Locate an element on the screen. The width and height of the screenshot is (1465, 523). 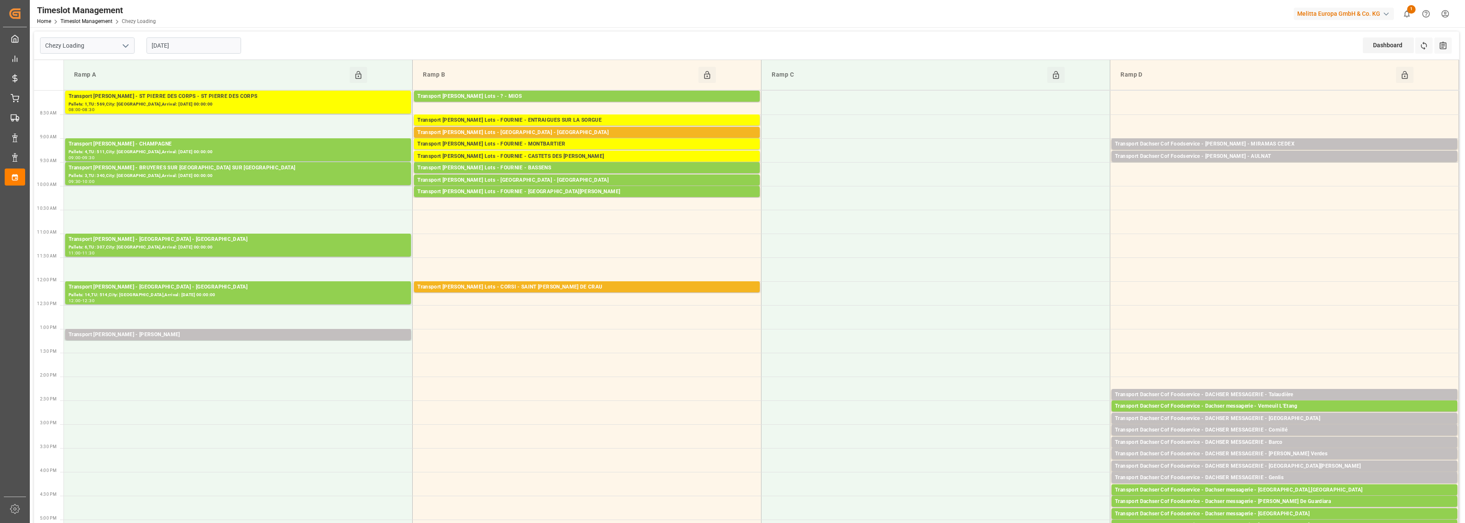
span: 3:00 PM is located at coordinates (48, 423).